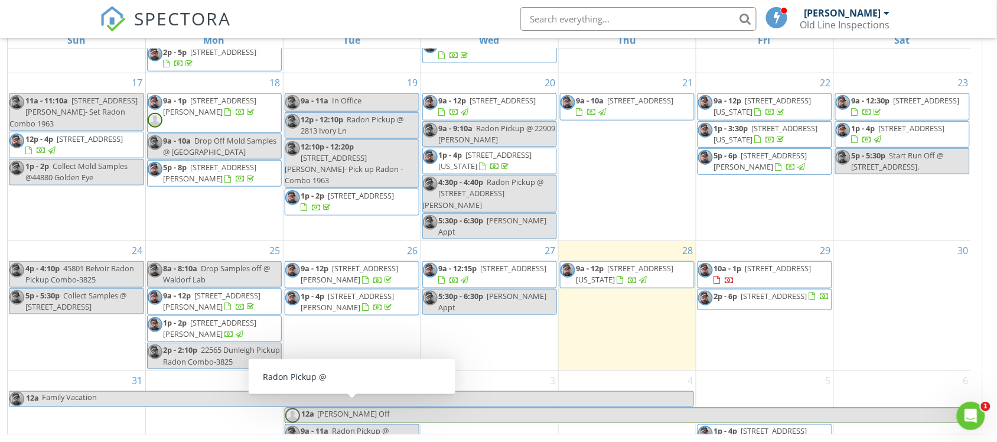 Image resolution: width=997 pixels, height=442 pixels. Describe the element at coordinates (551, 83) in the screenshot. I see `a: Go to August 20, 2025` at that location.